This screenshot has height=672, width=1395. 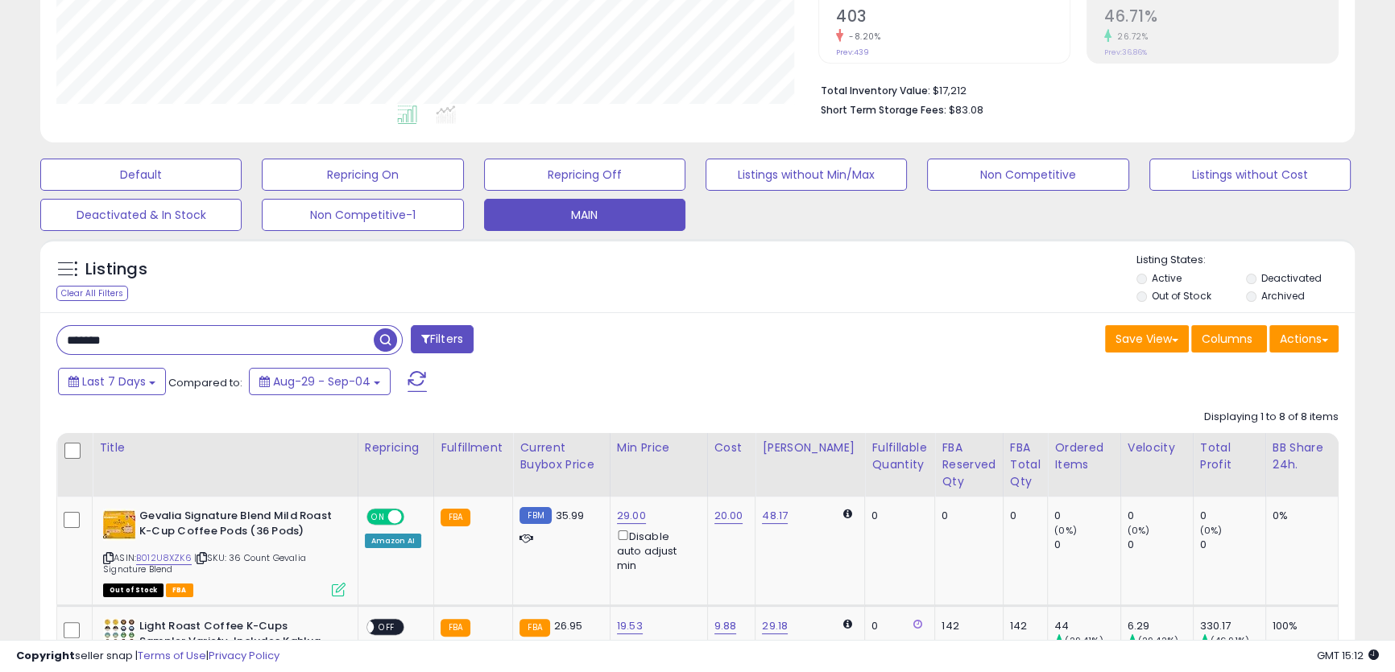 What do you see at coordinates (141, 175) in the screenshot?
I see `button: Default` at bounding box center [141, 175].